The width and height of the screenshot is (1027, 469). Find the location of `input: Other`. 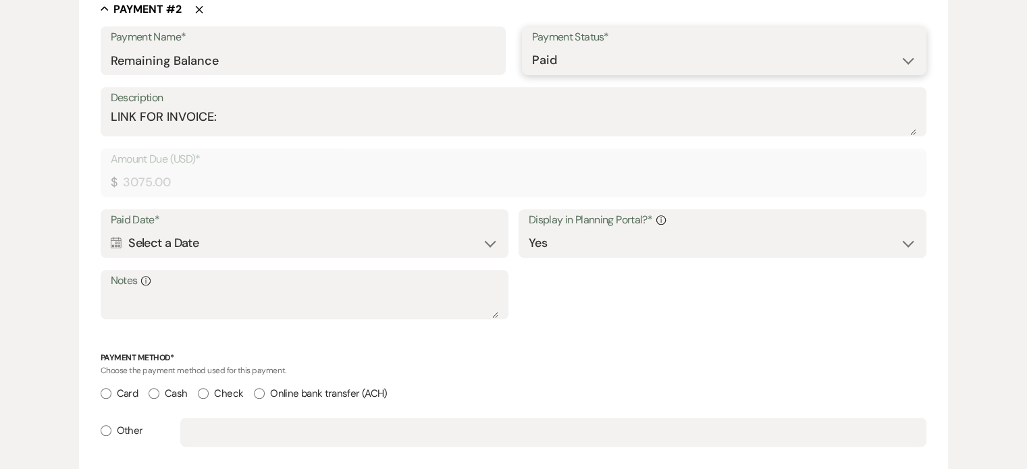

input: Other is located at coordinates (106, 431).